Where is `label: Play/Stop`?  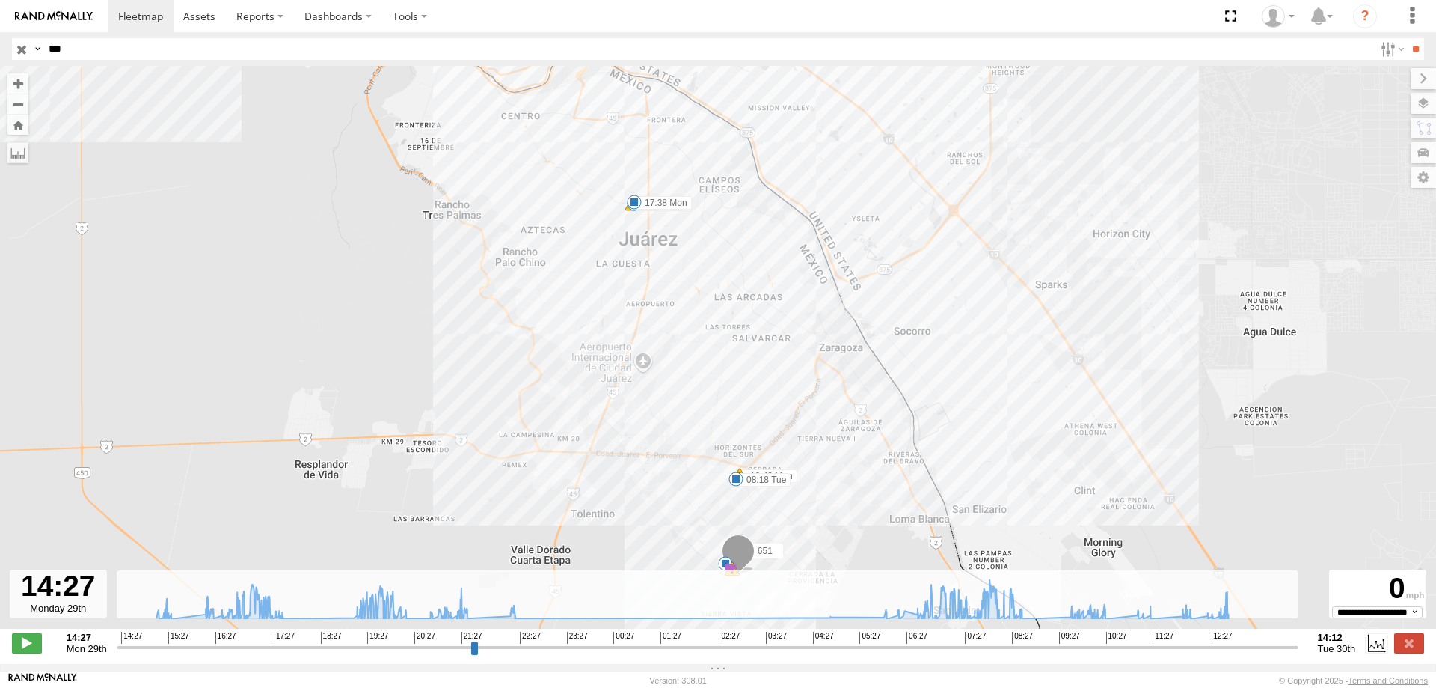
label: Play/Stop is located at coordinates (27, 643).